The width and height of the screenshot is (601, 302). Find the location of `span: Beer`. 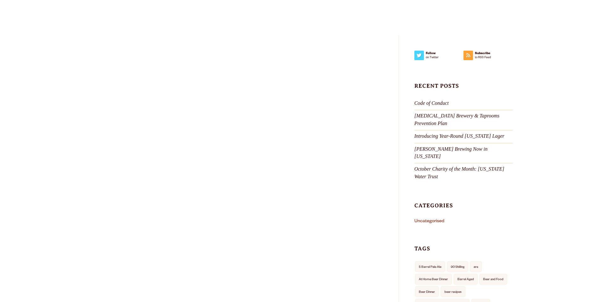

span: Beer is located at coordinates (90, 10).